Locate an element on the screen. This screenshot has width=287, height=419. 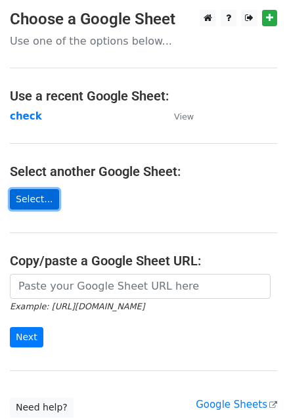
h3: Choose a Google Sheet is located at coordinates (143, 19).